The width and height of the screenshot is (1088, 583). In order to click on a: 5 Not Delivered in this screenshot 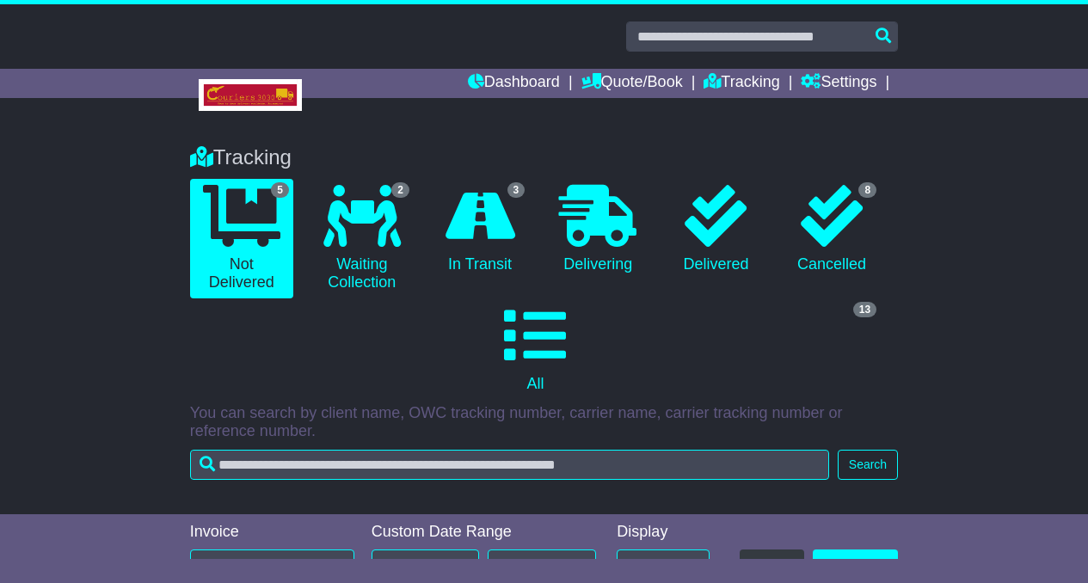, I will do `click(242, 238)`.